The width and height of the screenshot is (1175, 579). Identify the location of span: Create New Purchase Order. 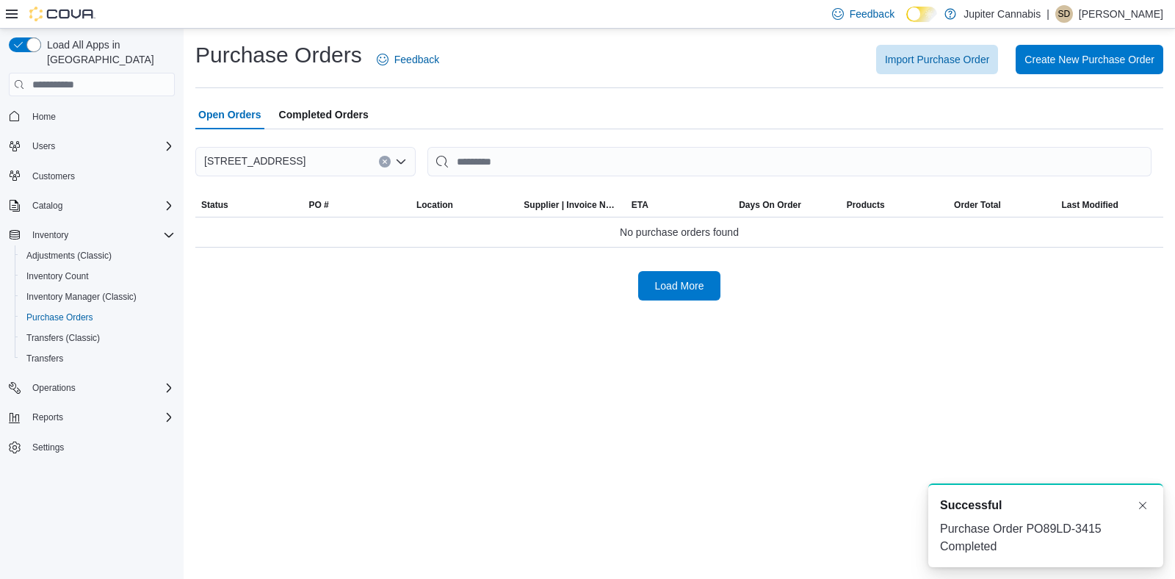
(1089, 59).